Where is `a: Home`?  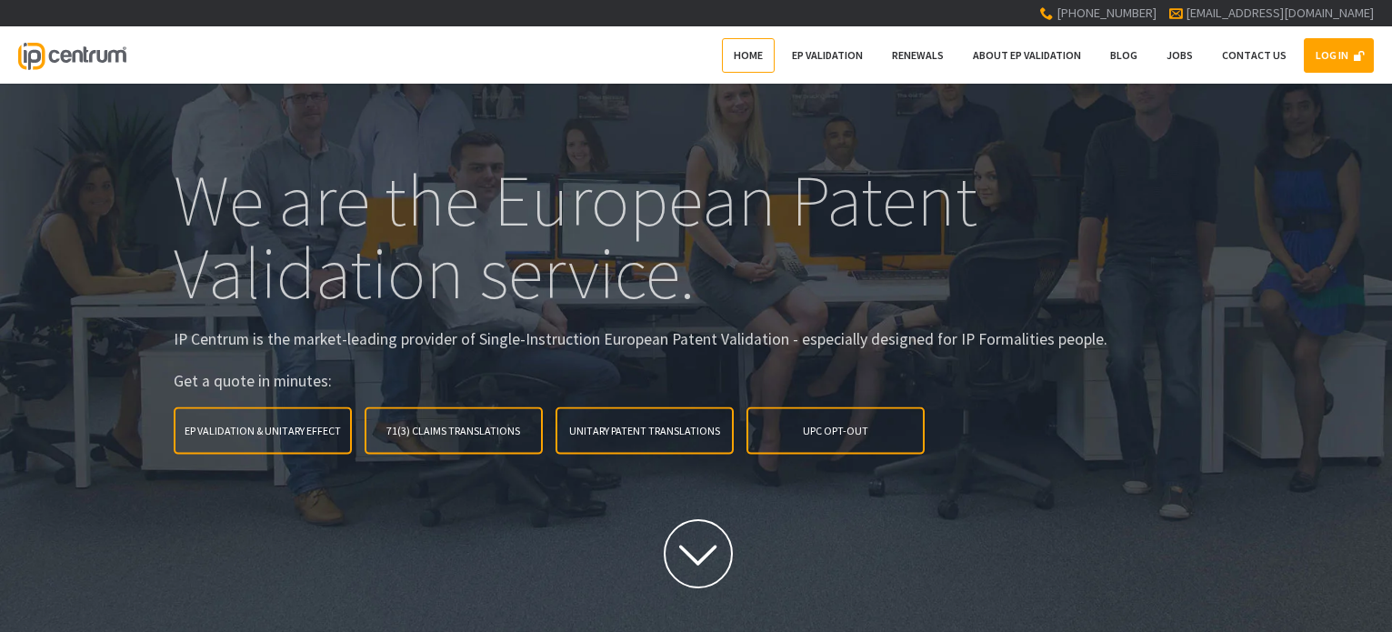 a: Home is located at coordinates (748, 55).